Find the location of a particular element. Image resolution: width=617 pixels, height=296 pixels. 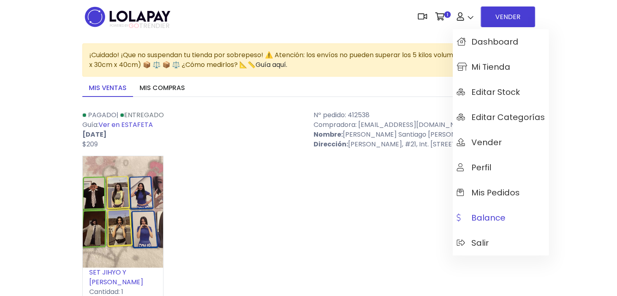

a: Editar Categorías is located at coordinates (500, 117).